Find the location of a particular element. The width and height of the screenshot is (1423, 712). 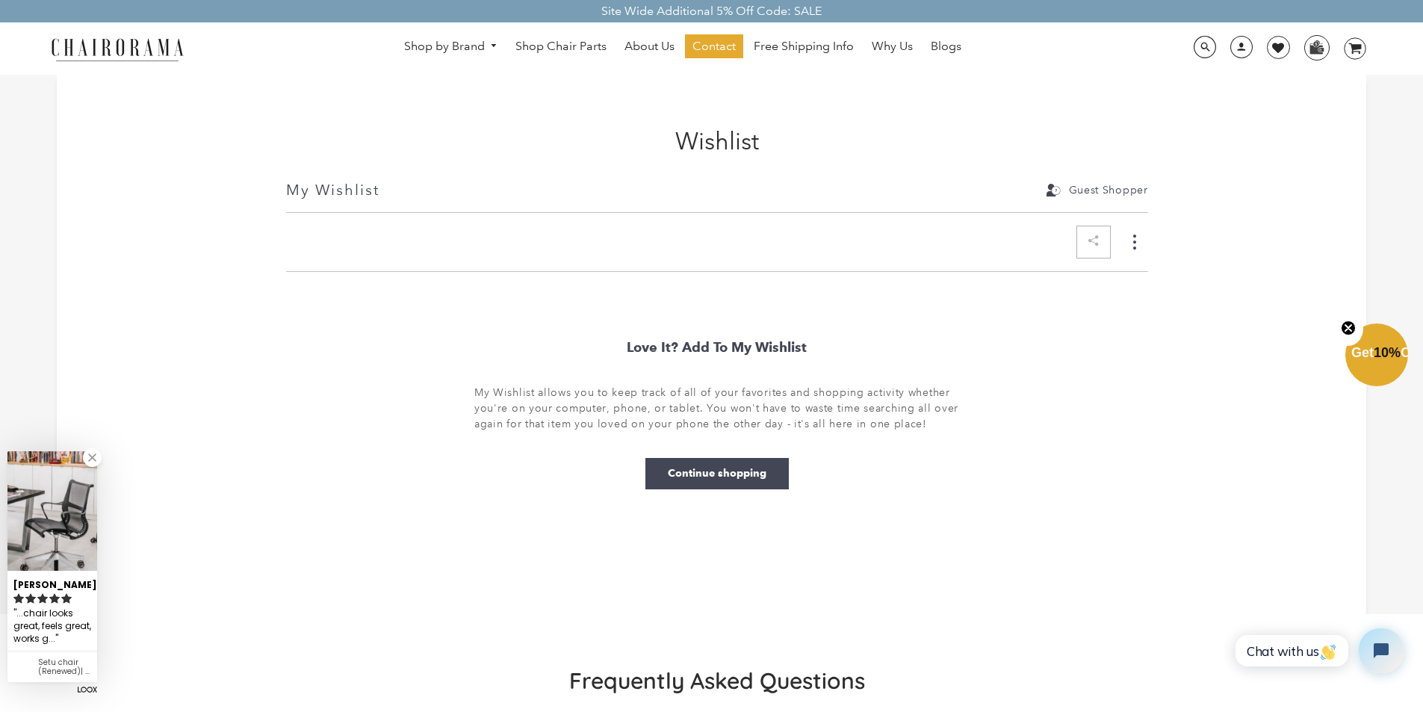

button: Open chat widget is located at coordinates (158, 35).